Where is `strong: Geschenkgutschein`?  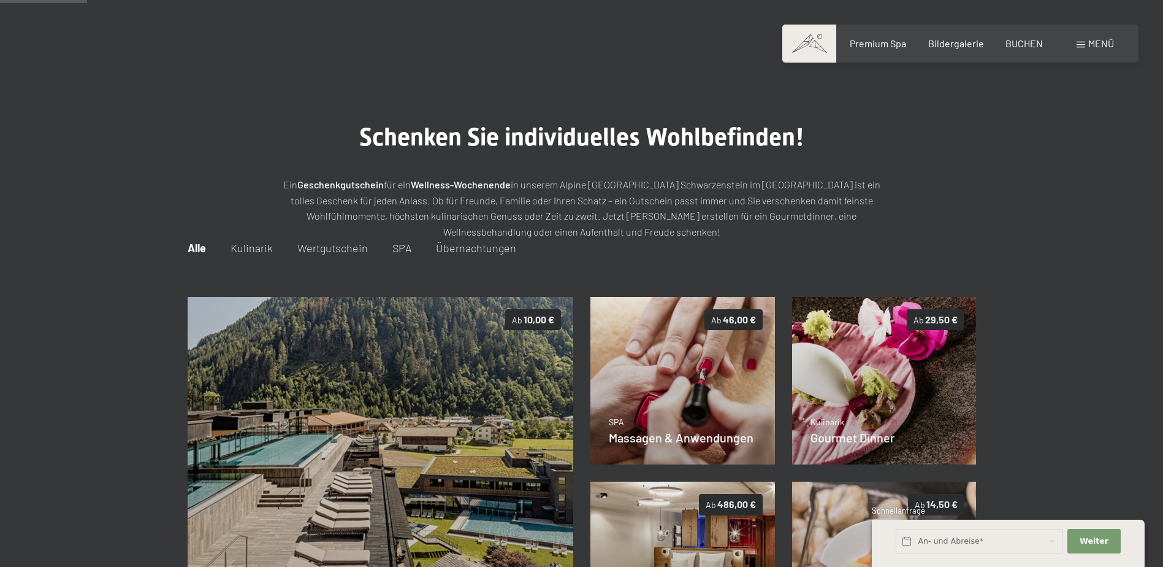
strong: Geschenkgutschein is located at coordinates (340, 184).